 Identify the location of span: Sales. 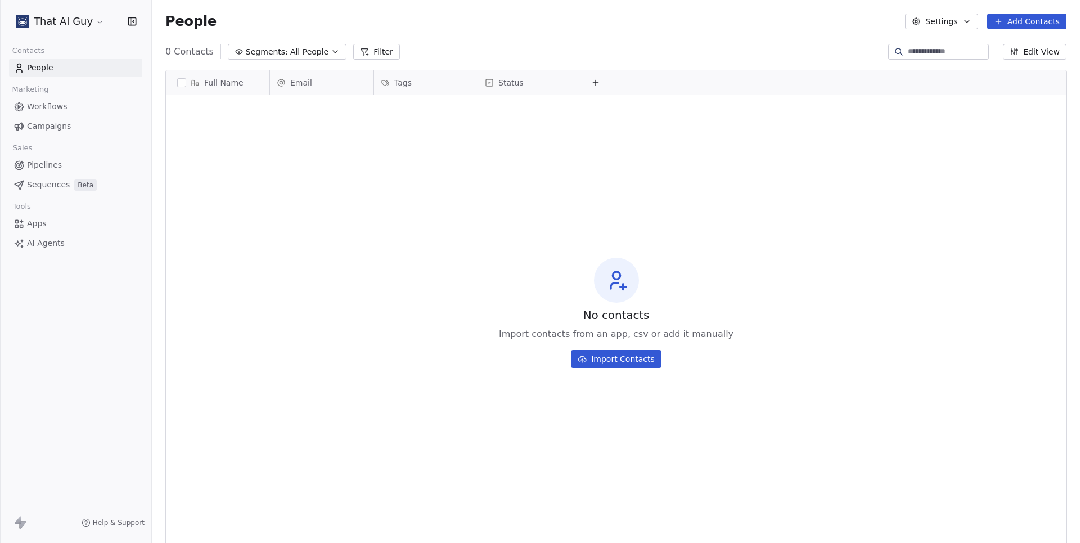
(22, 148).